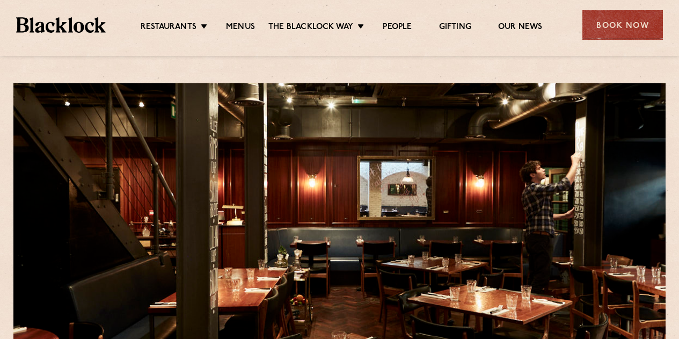 The image size is (679, 339). I want to click on a: Our News, so click(520, 28).